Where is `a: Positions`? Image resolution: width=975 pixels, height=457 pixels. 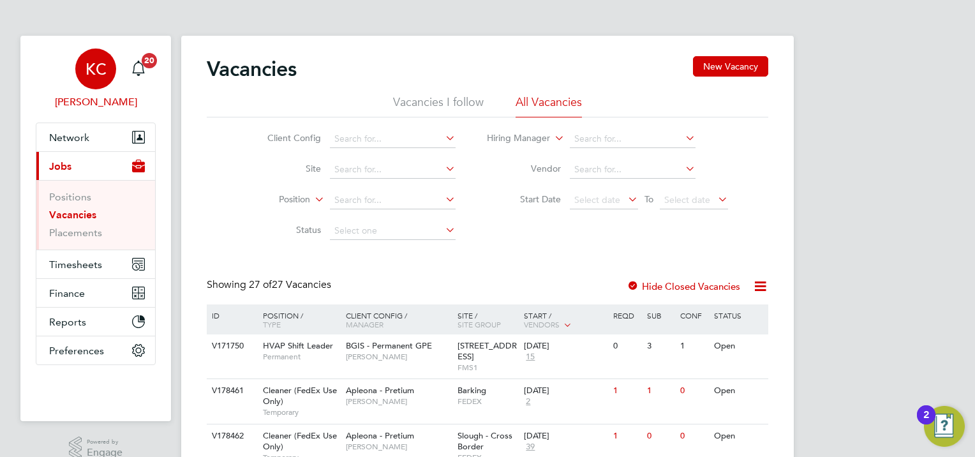
a: Positions is located at coordinates (70, 196).